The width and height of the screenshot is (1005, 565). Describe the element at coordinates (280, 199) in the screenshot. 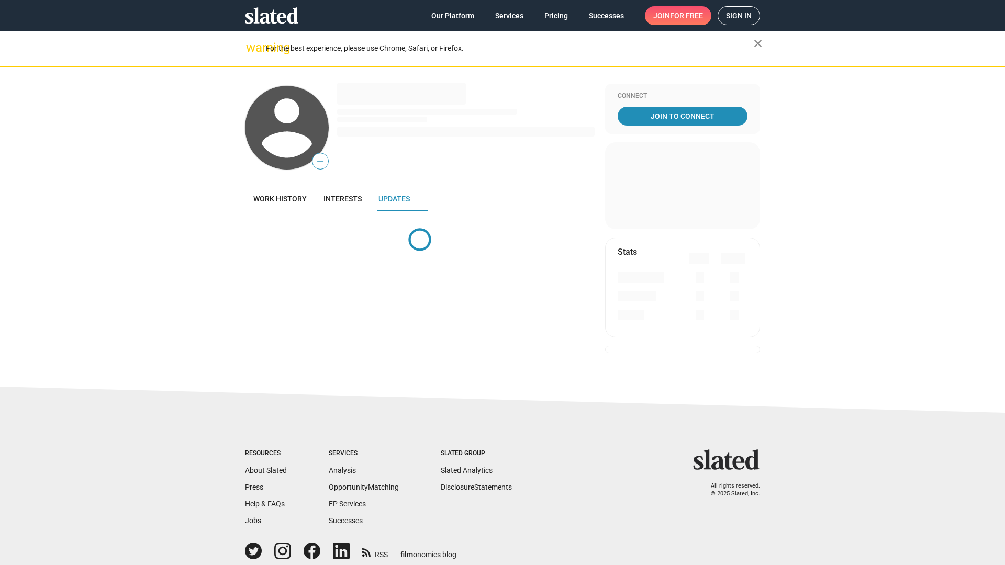

I see `span: Work history` at that location.